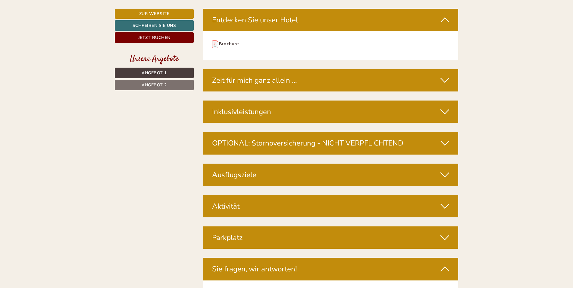  What do you see at coordinates (154, 25) in the screenshot?
I see `a: Schreiben Sie uns` at bounding box center [154, 25].